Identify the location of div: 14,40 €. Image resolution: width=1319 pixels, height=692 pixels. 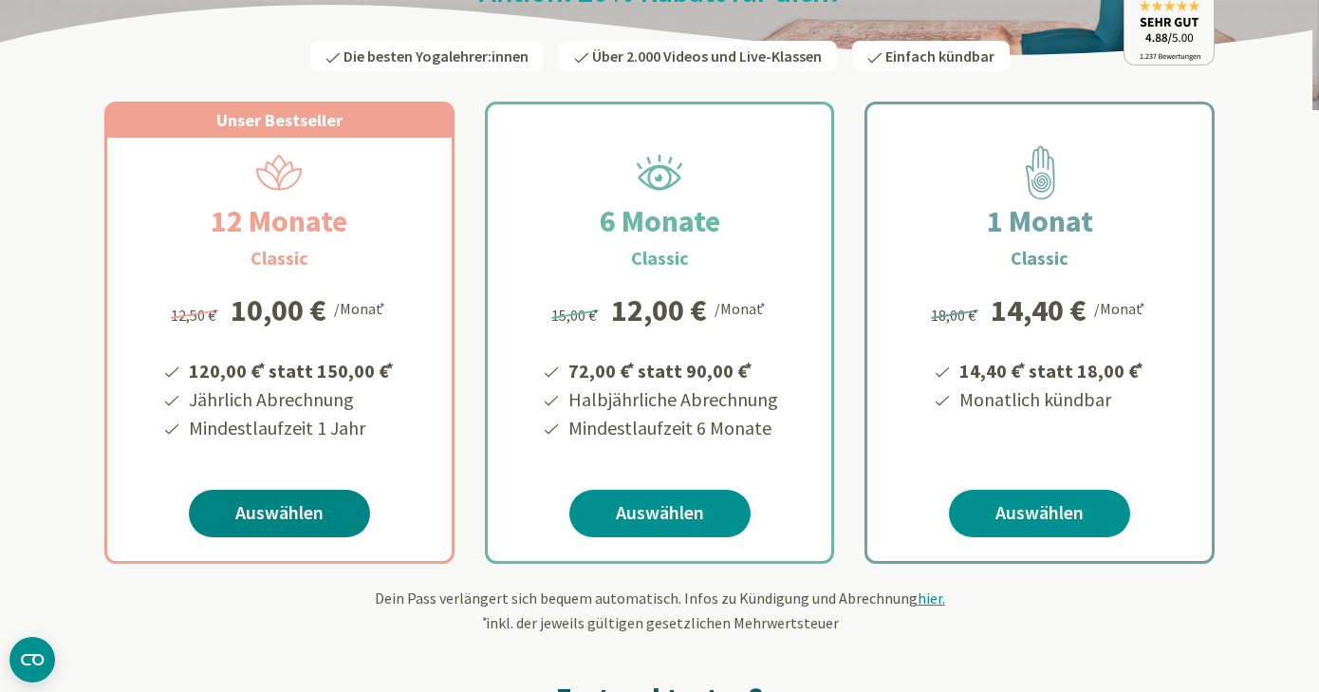
(1038, 310).